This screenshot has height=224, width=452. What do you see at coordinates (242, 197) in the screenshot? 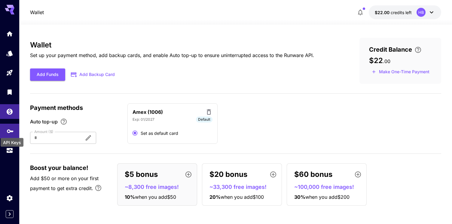
I see `span: when you add $100` at bounding box center [242, 197].